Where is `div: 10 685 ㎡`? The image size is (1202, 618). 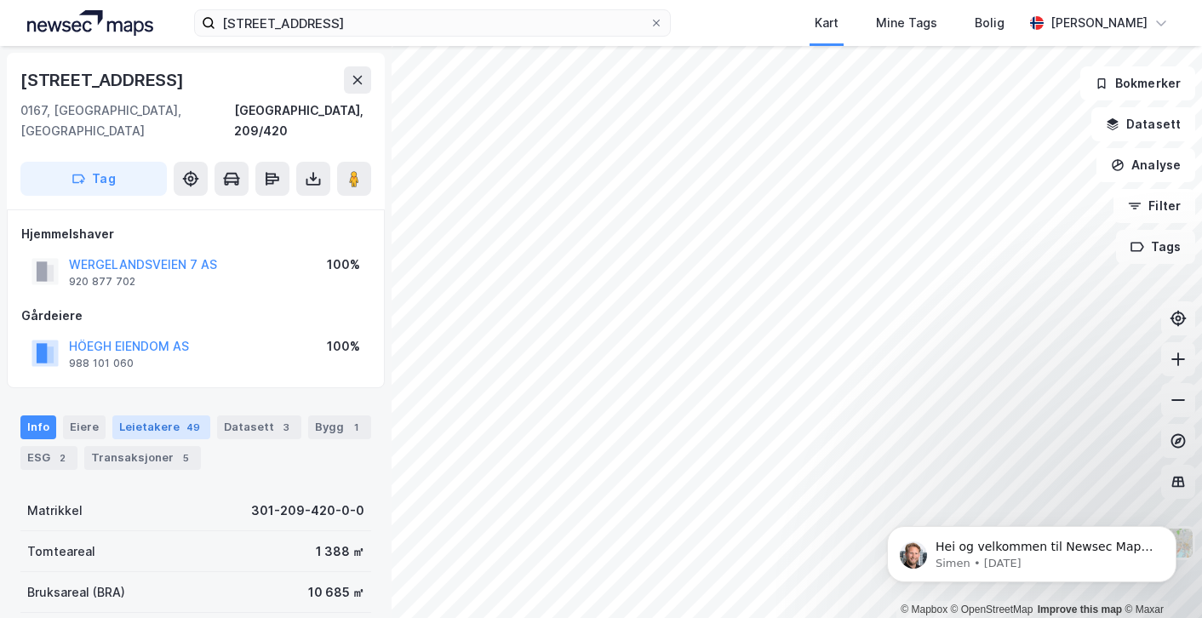 div: 10 685 ㎡ is located at coordinates (336, 592).